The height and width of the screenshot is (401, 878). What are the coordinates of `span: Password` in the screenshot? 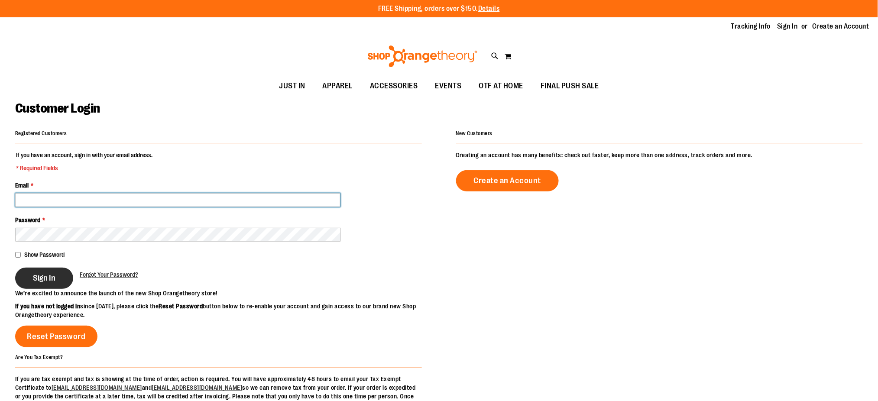 It's located at (28, 220).